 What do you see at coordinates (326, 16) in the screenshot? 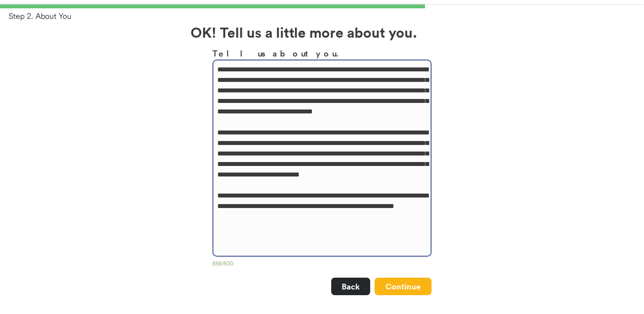
I see `div: Step 2. About You` at bounding box center [326, 16].